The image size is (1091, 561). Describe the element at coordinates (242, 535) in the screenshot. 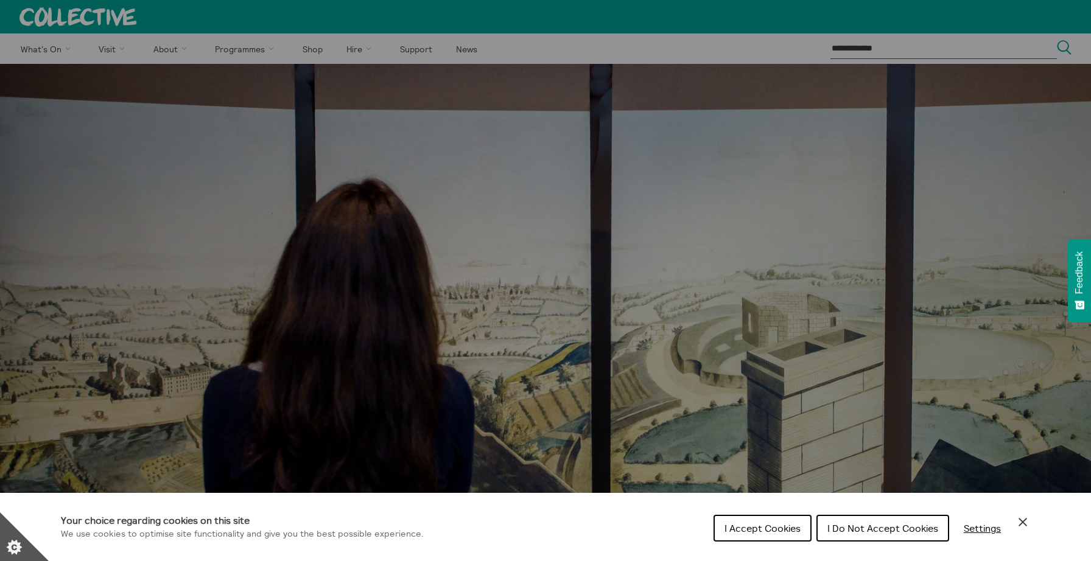

I see `p: We use cookies to optimise site functionality and give you the best possible experience.` at that location.